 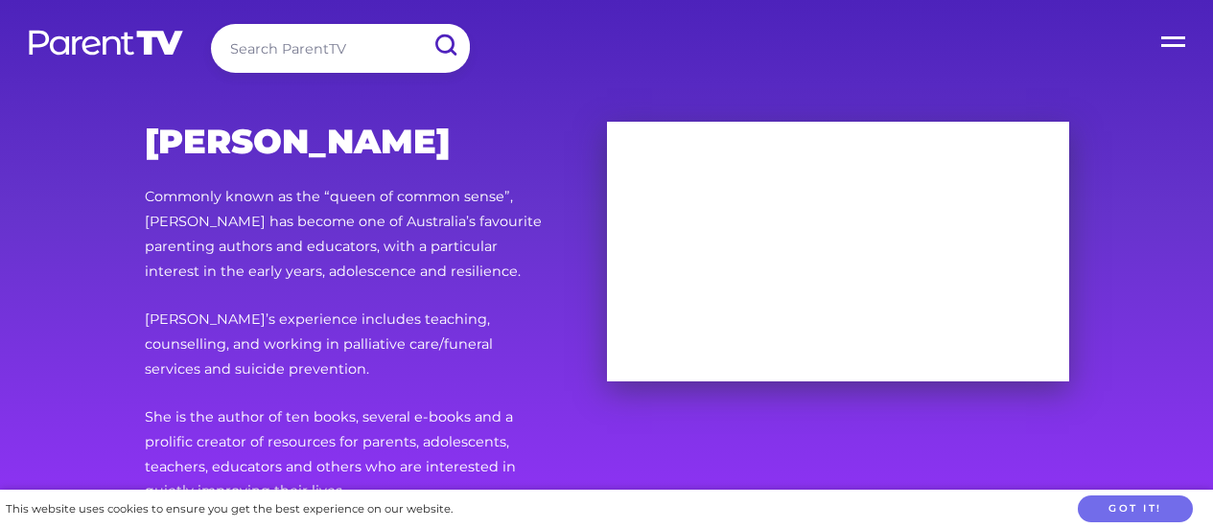 What do you see at coordinates (445, 45) in the screenshot?
I see `input: Submit` at bounding box center [445, 45].